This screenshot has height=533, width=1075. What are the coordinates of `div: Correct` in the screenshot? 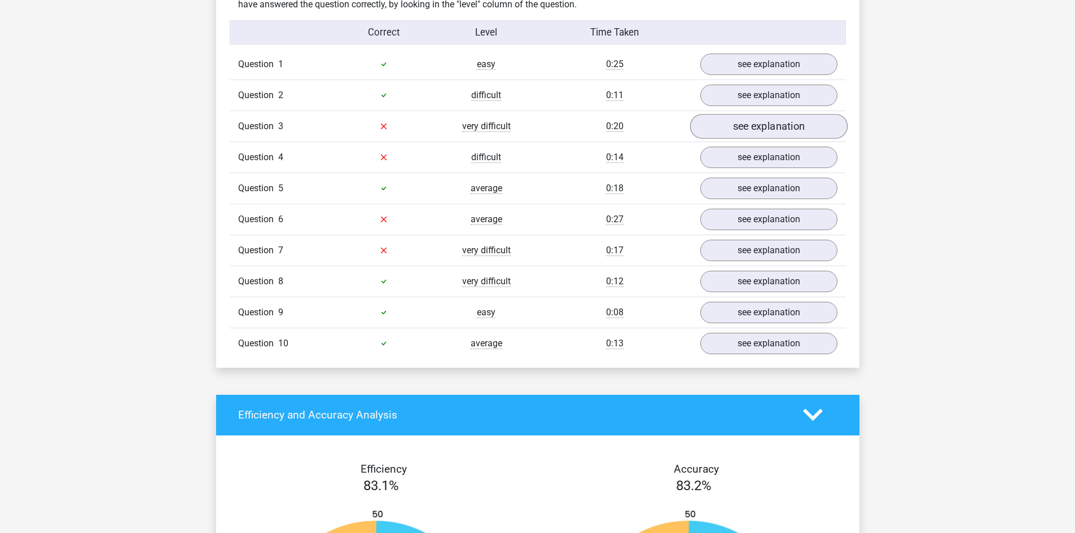 It's located at (384, 32).